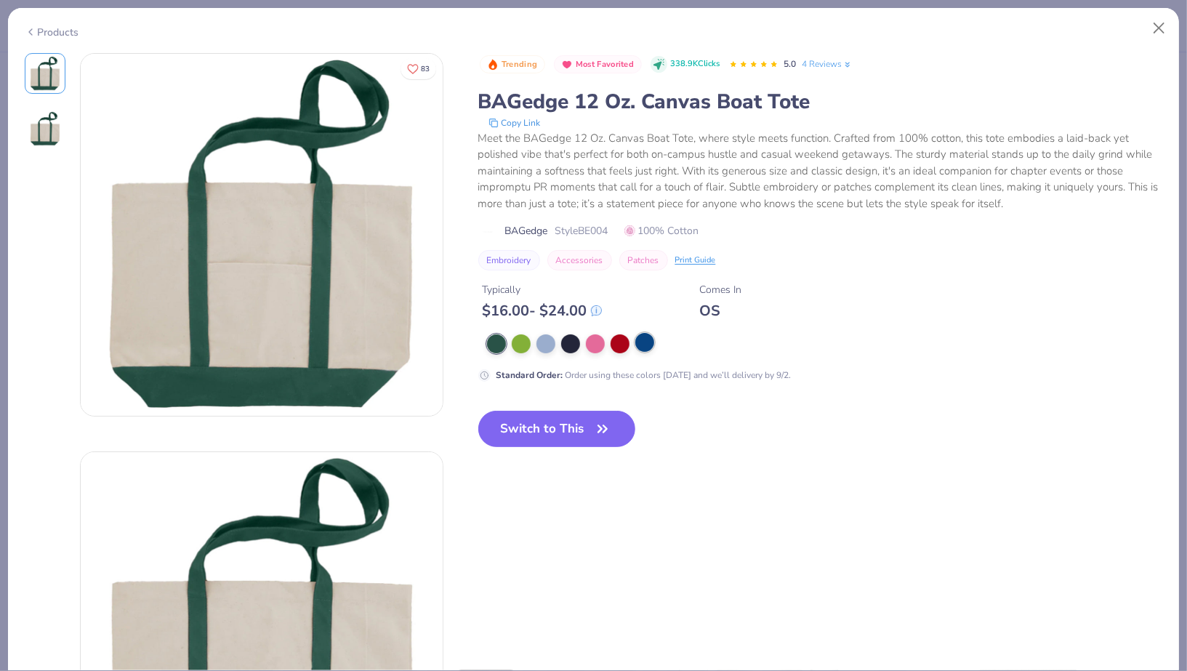 This screenshot has width=1187, height=671. What do you see at coordinates (696, 64) in the screenshot?
I see `span: 338.9K Clicks` at bounding box center [696, 64].